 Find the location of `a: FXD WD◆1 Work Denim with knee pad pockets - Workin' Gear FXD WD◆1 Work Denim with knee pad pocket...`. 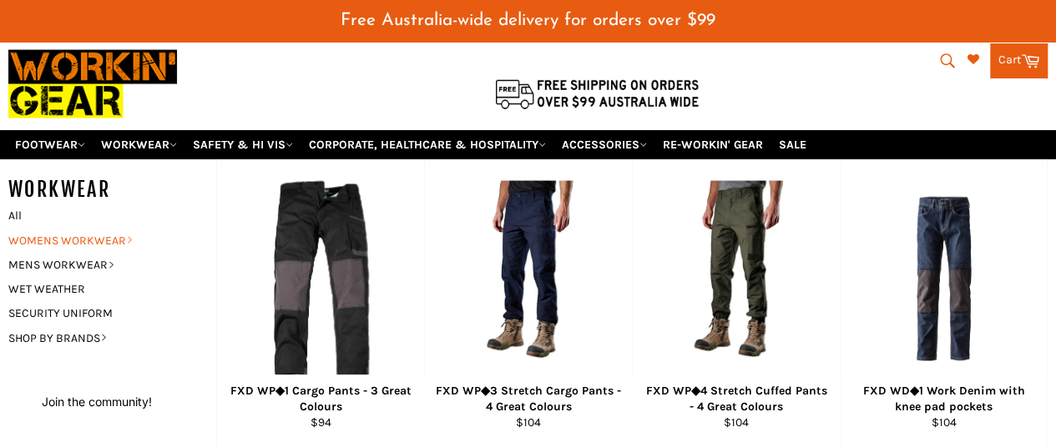

a: FXD WD◆1 Work Denim with knee pad pockets - Workin' Gear FXD WD◆1 Work Denim with knee pad pocket... is located at coordinates (943, 303).